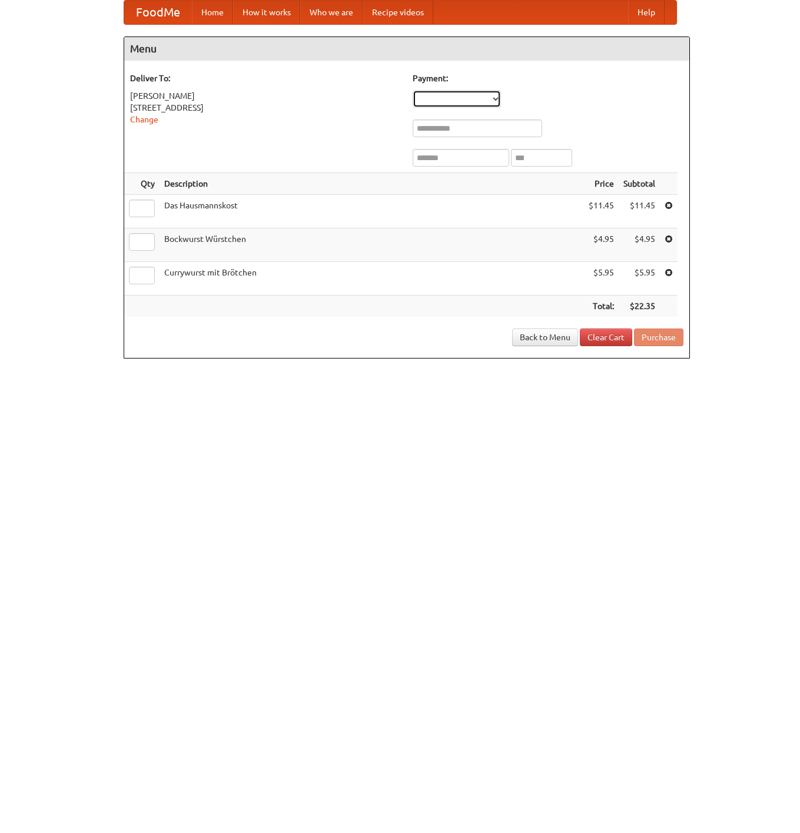 The image size is (800, 833). Describe the element at coordinates (407, 49) in the screenshot. I see `h4: Menu` at that location.